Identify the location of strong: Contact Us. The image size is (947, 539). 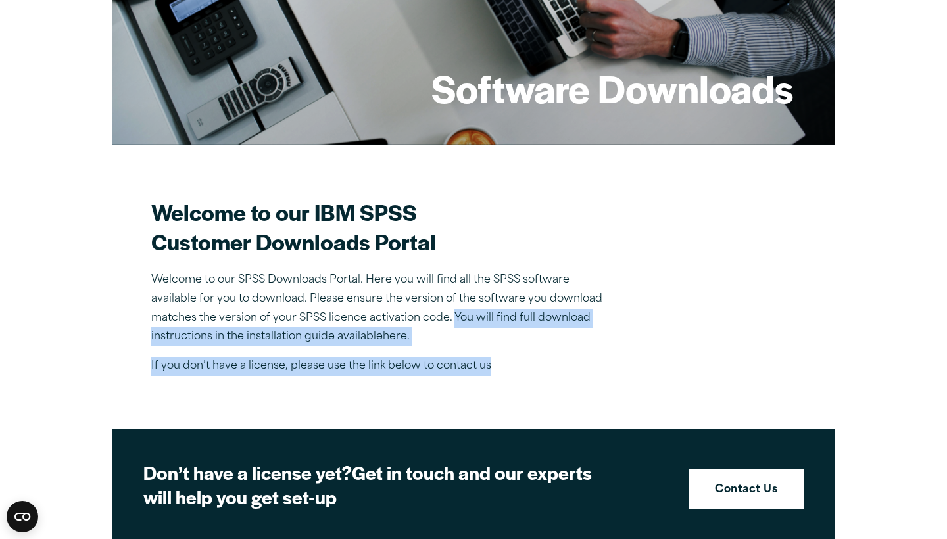
(746, 491).